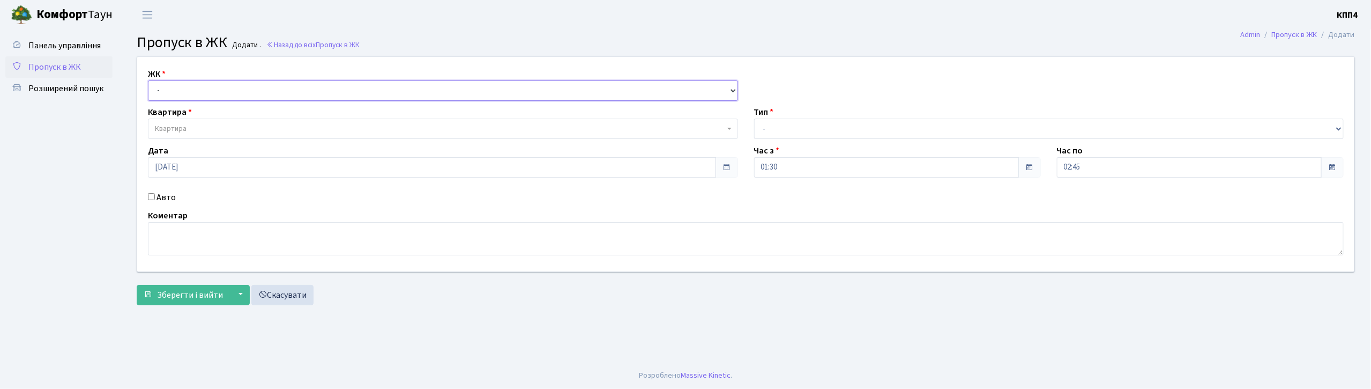  What do you see at coordinates (75, 15) in the screenshot?
I see `span: Таун` at bounding box center [75, 15].